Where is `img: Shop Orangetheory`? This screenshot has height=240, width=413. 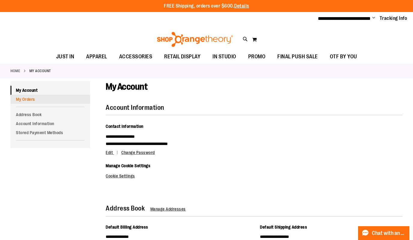
img: Shop Orangetheory is located at coordinates (195, 39).